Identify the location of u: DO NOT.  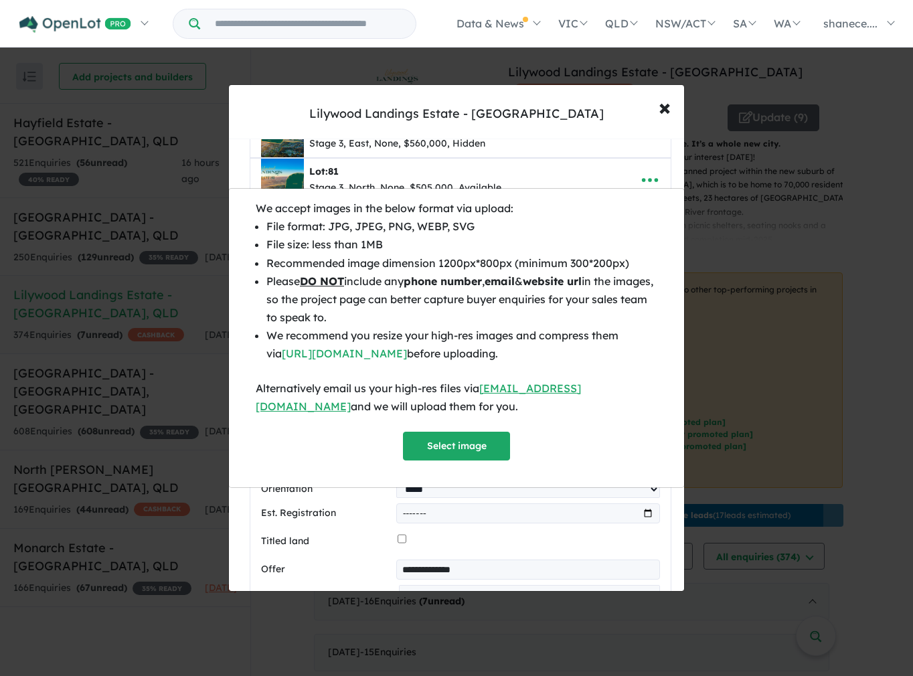
(322, 281).